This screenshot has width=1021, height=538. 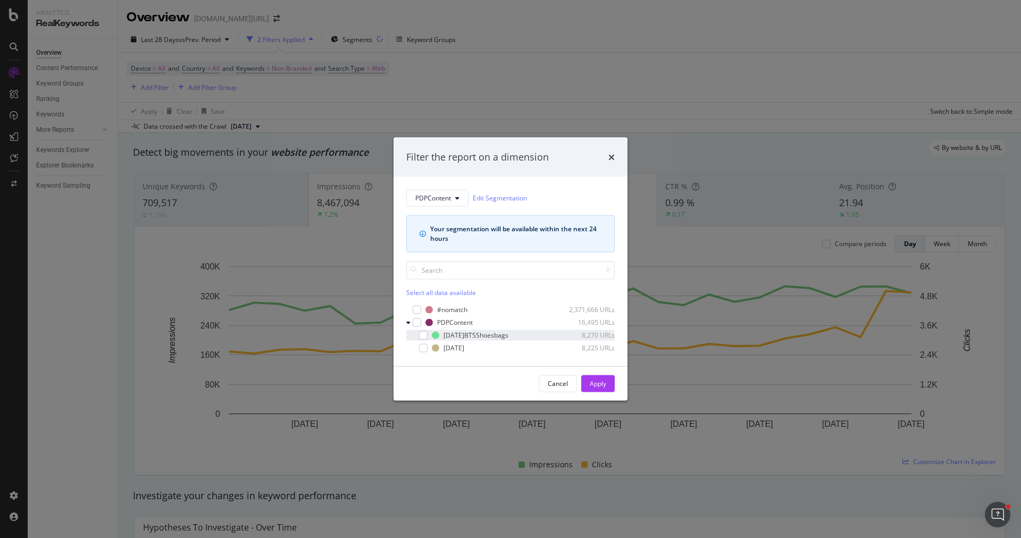 I want to click on button: Apply, so click(x=598, y=383).